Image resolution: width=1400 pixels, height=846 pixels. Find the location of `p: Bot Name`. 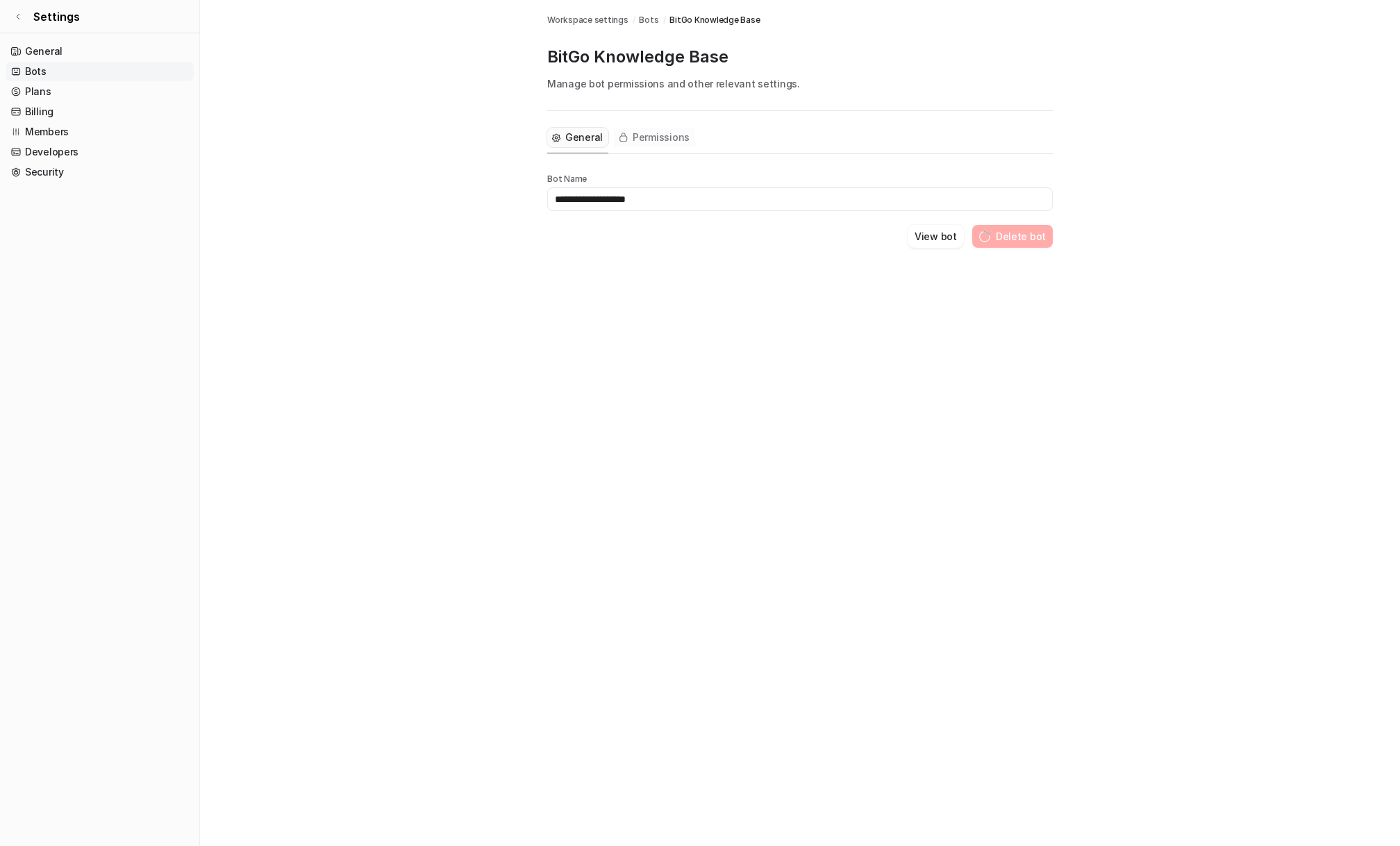

p: Bot Name is located at coordinates (800, 179).